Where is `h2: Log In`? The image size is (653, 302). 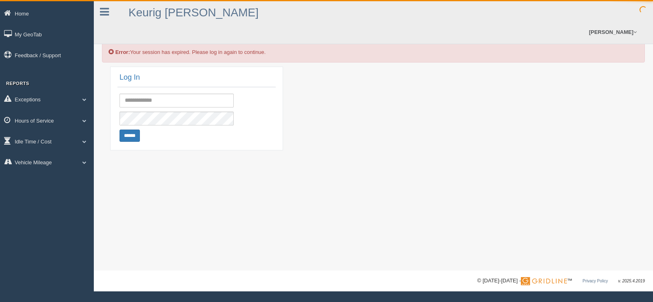
h2: Log In is located at coordinates (130, 78).